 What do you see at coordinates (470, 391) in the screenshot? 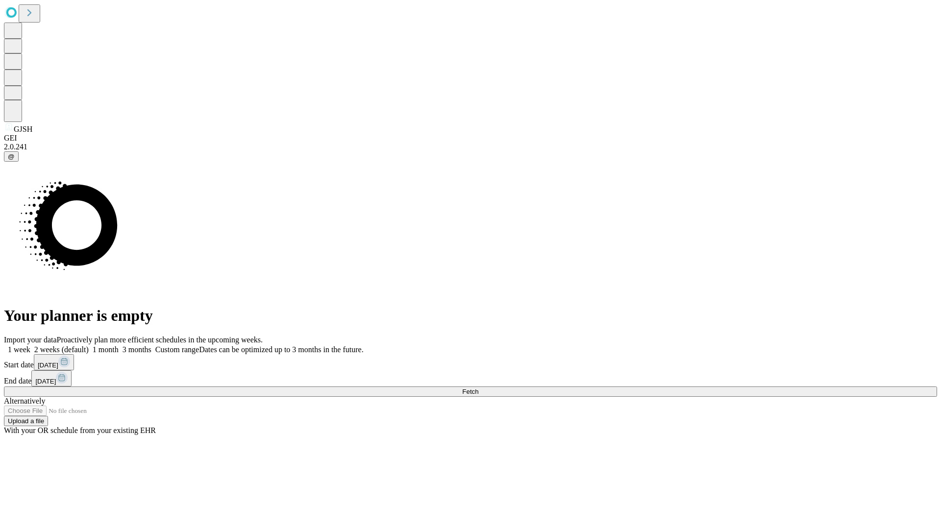
I see `span: Fetch` at bounding box center [470, 391].